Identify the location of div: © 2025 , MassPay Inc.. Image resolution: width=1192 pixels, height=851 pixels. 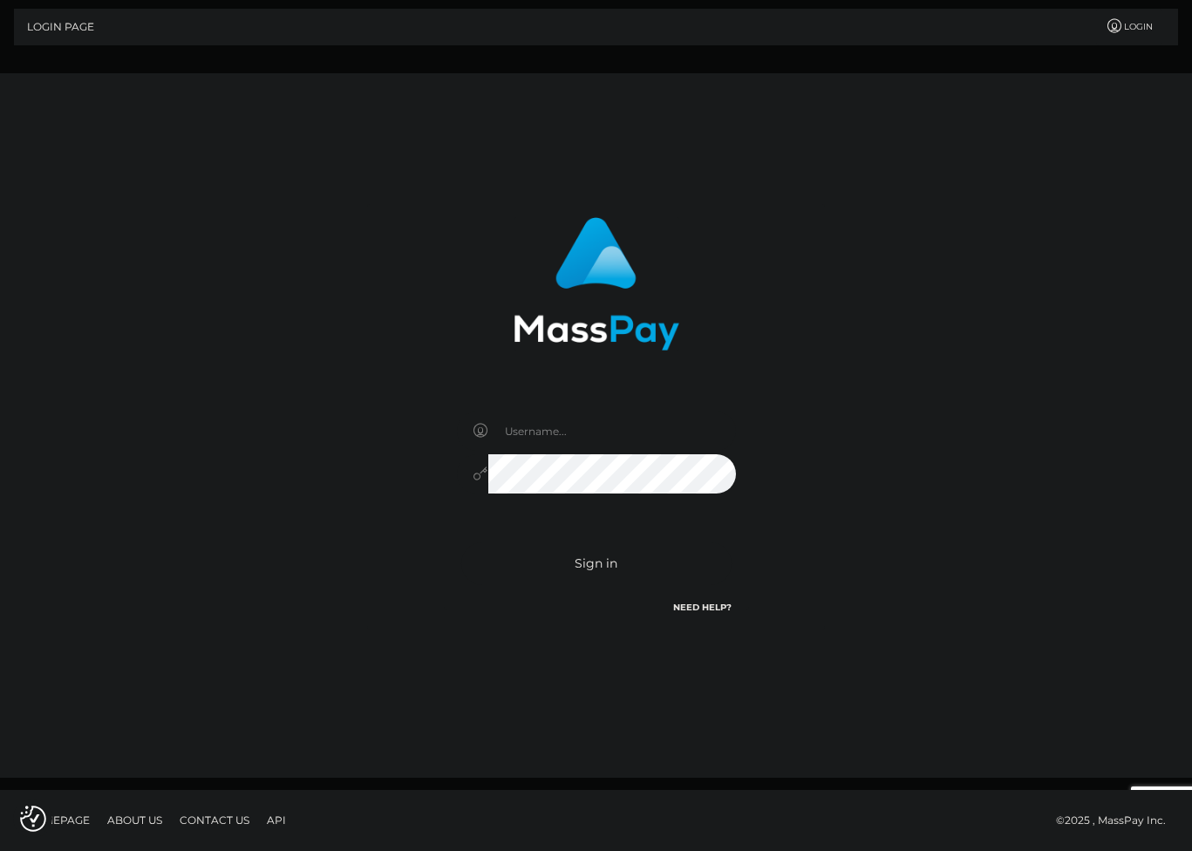
(1117, 821).